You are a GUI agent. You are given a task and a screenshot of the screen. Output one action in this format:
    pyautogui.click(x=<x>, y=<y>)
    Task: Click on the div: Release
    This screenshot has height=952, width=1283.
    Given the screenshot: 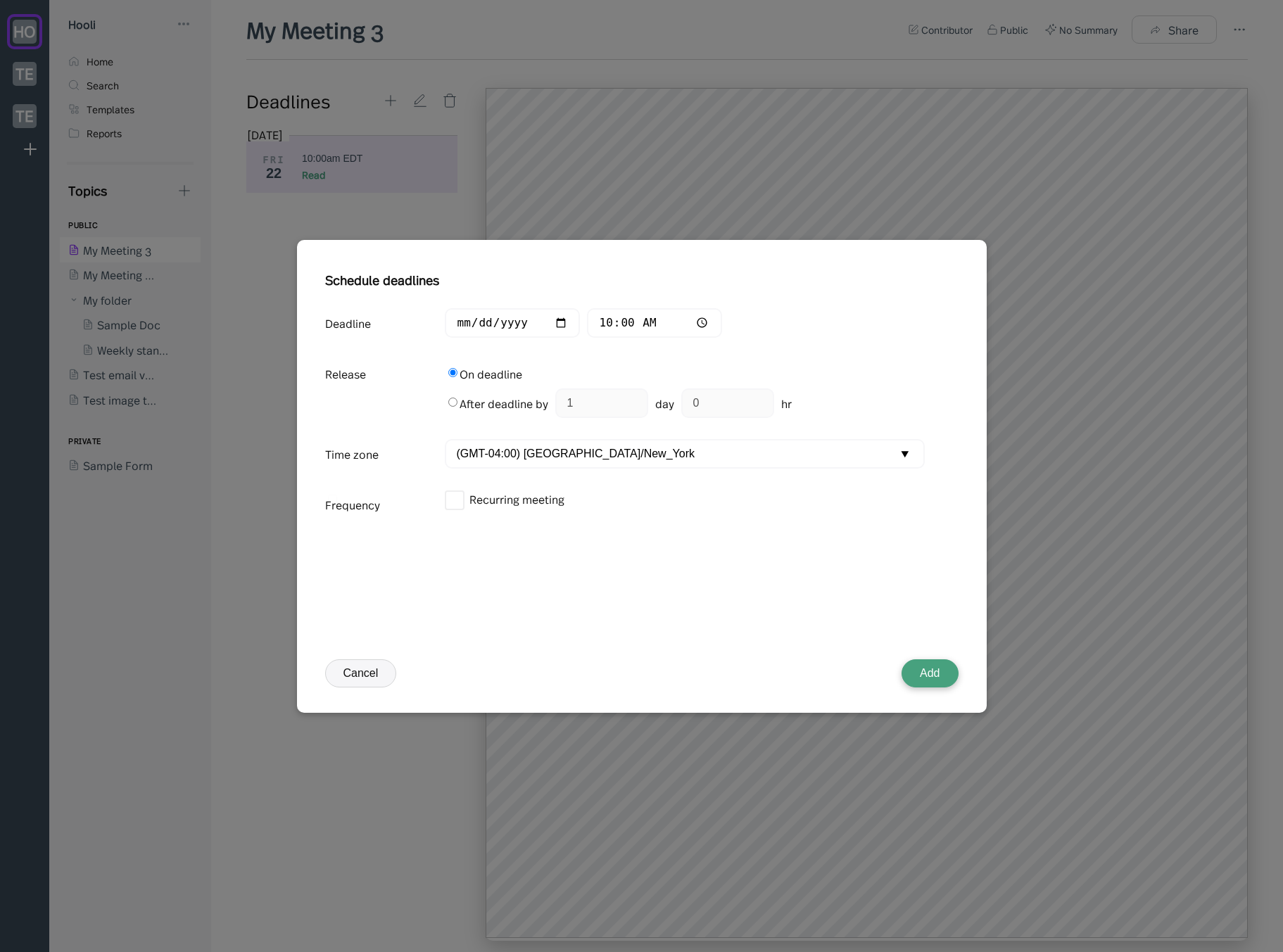 What is the action you would take?
    pyautogui.click(x=382, y=388)
    